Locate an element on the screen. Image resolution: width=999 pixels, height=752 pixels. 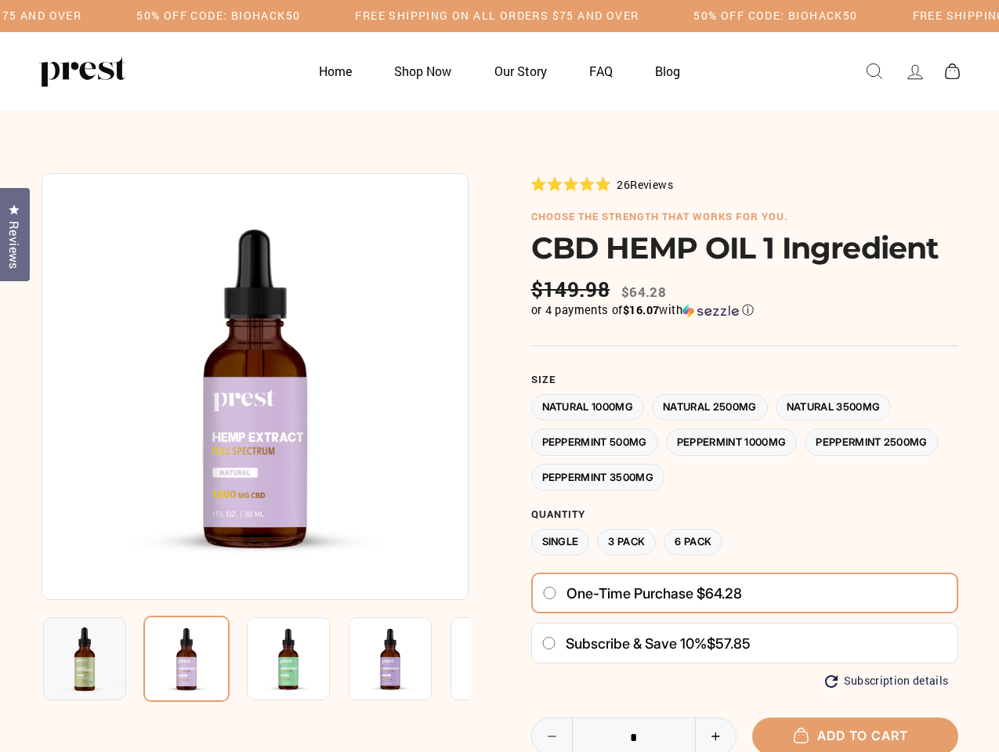
span: $149.98 is located at coordinates (573, 289).